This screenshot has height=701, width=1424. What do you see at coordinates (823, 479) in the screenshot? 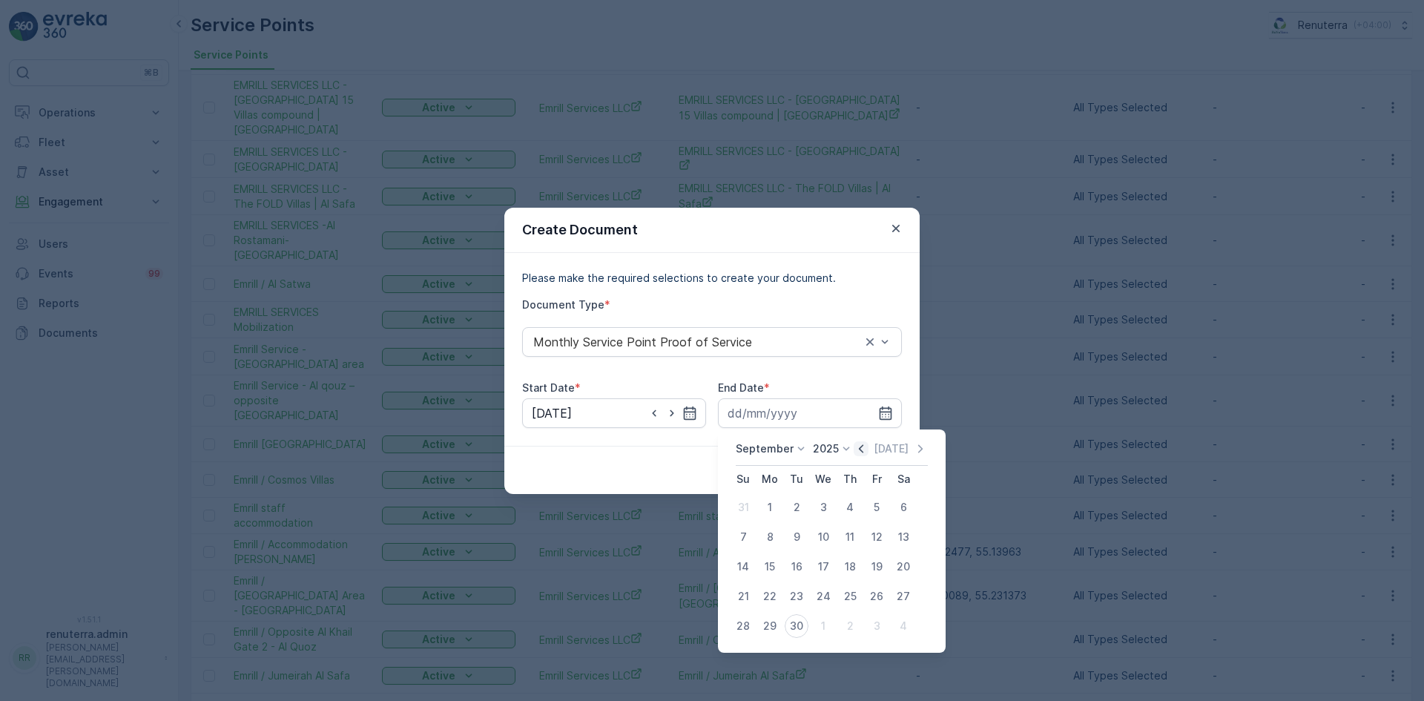
I see `th: Wednesday` at bounding box center [823, 479].